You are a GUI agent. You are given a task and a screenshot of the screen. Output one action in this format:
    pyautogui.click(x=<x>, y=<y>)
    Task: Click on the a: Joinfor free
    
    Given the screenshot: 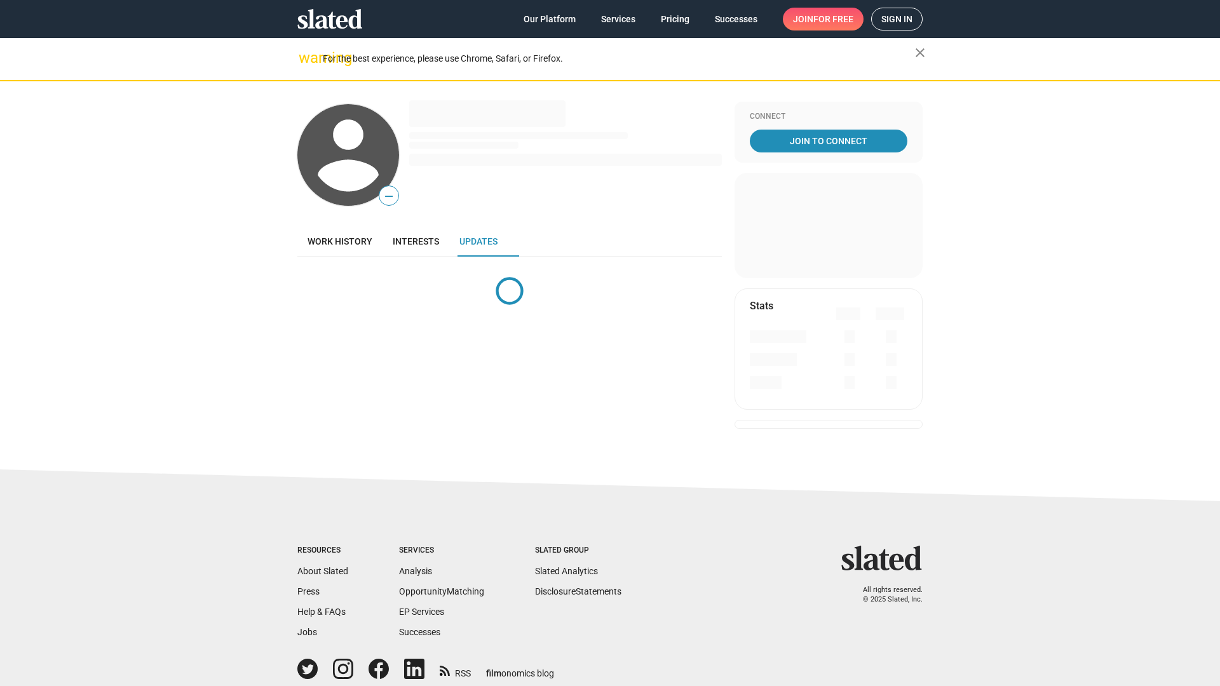 What is the action you would take?
    pyautogui.click(x=823, y=19)
    